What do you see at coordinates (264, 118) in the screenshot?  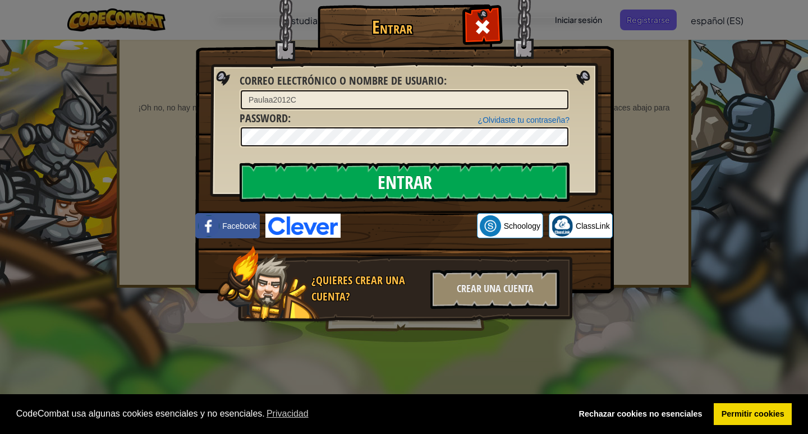 I see `span: Password` at bounding box center [264, 118].